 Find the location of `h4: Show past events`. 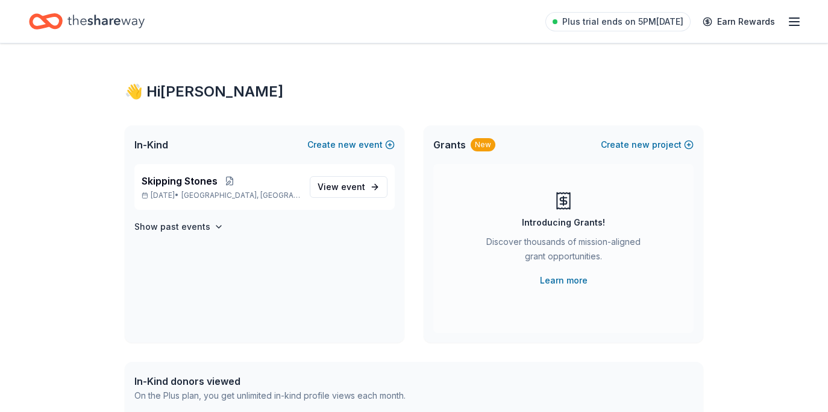

h4: Show past events is located at coordinates (172, 227).